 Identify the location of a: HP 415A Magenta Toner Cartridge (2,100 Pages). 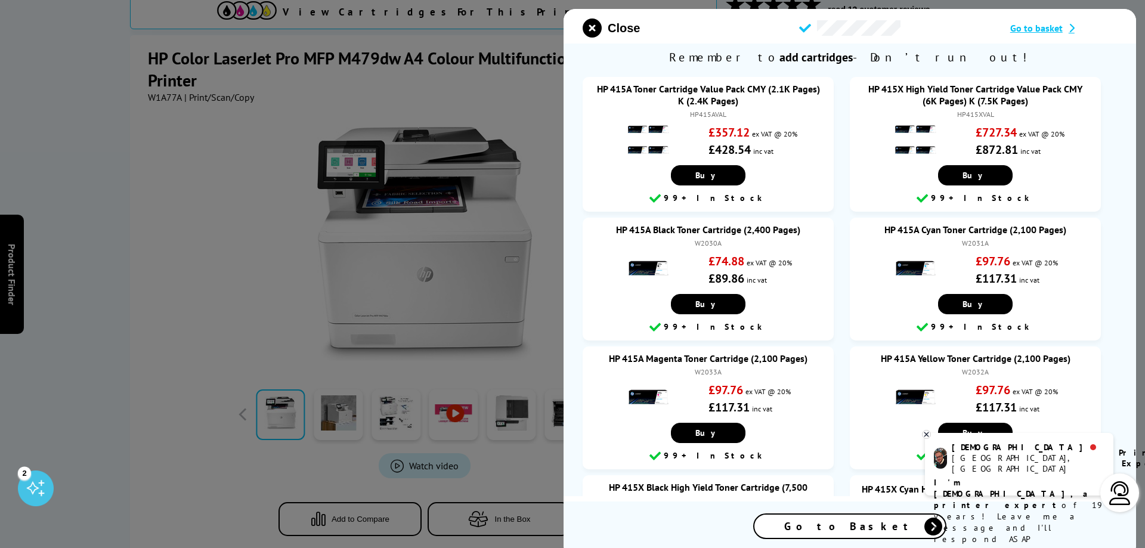
(708, 358).